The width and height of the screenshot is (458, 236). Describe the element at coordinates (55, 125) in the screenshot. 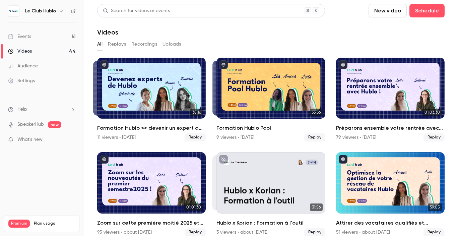

I see `span: new` at that location.